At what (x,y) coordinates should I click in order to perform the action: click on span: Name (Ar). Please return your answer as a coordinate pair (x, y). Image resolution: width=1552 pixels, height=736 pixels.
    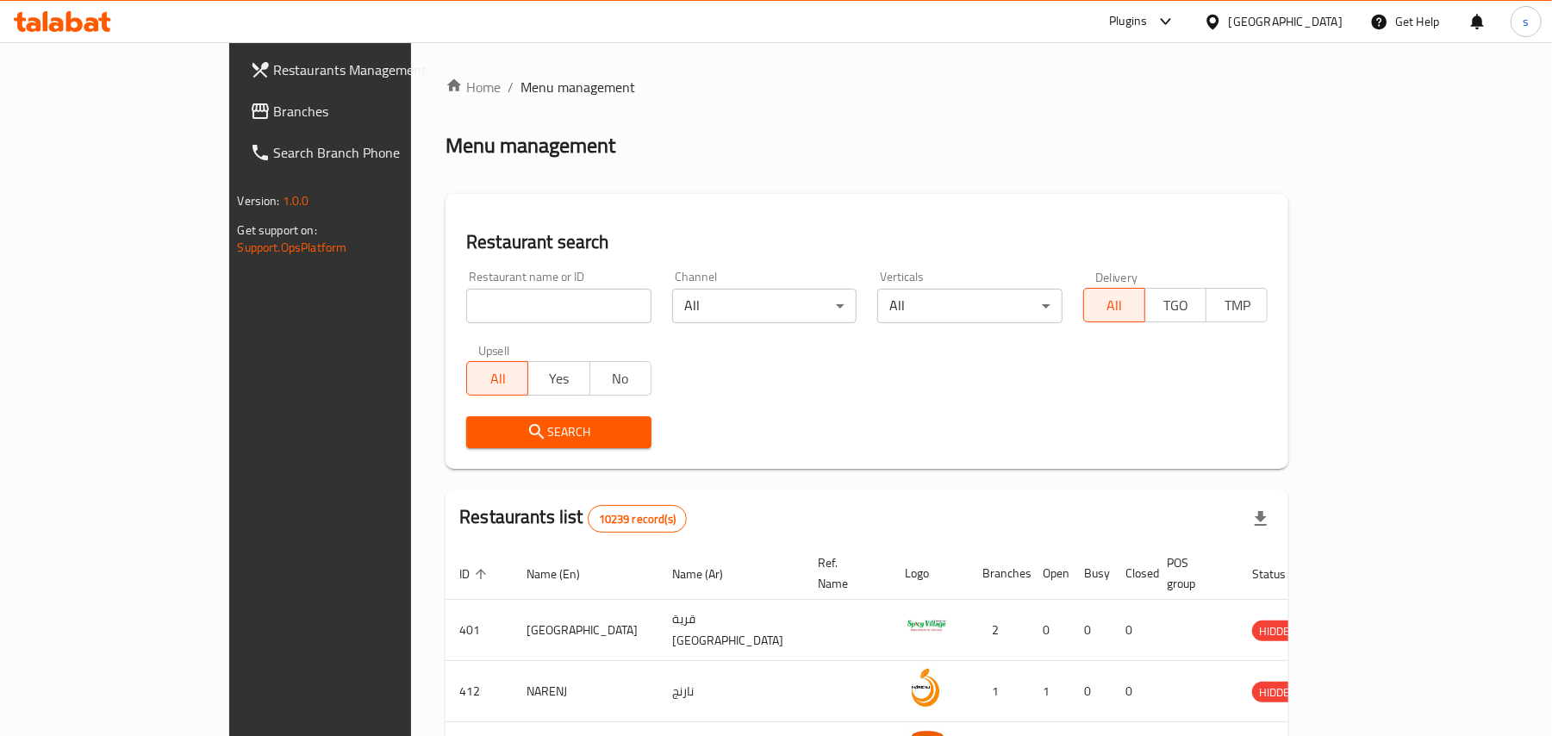
    Looking at the image, I should click on (708, 574).